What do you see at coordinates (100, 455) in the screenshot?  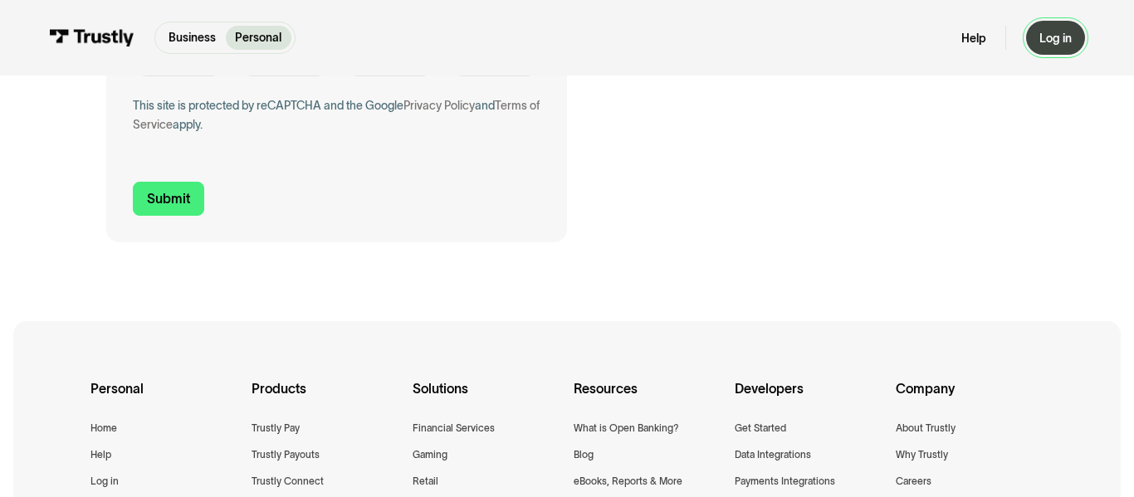 I see `div: Help` at bounding box center [100, 455].